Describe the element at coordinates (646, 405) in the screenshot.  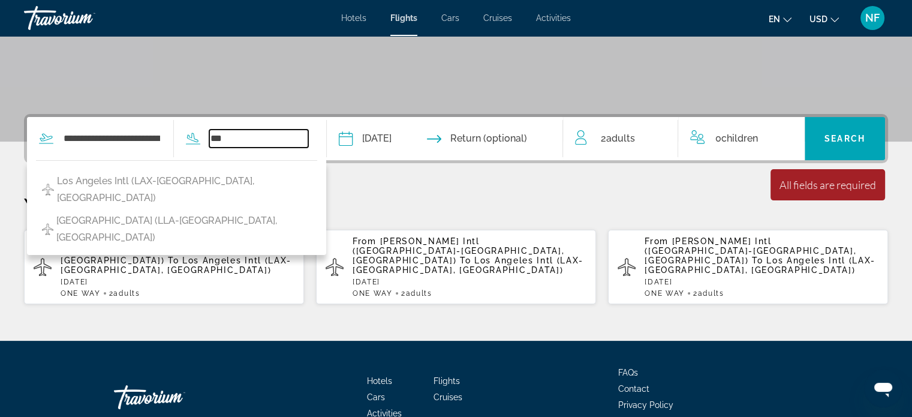
I see `a: Privacy Policy` at that location.